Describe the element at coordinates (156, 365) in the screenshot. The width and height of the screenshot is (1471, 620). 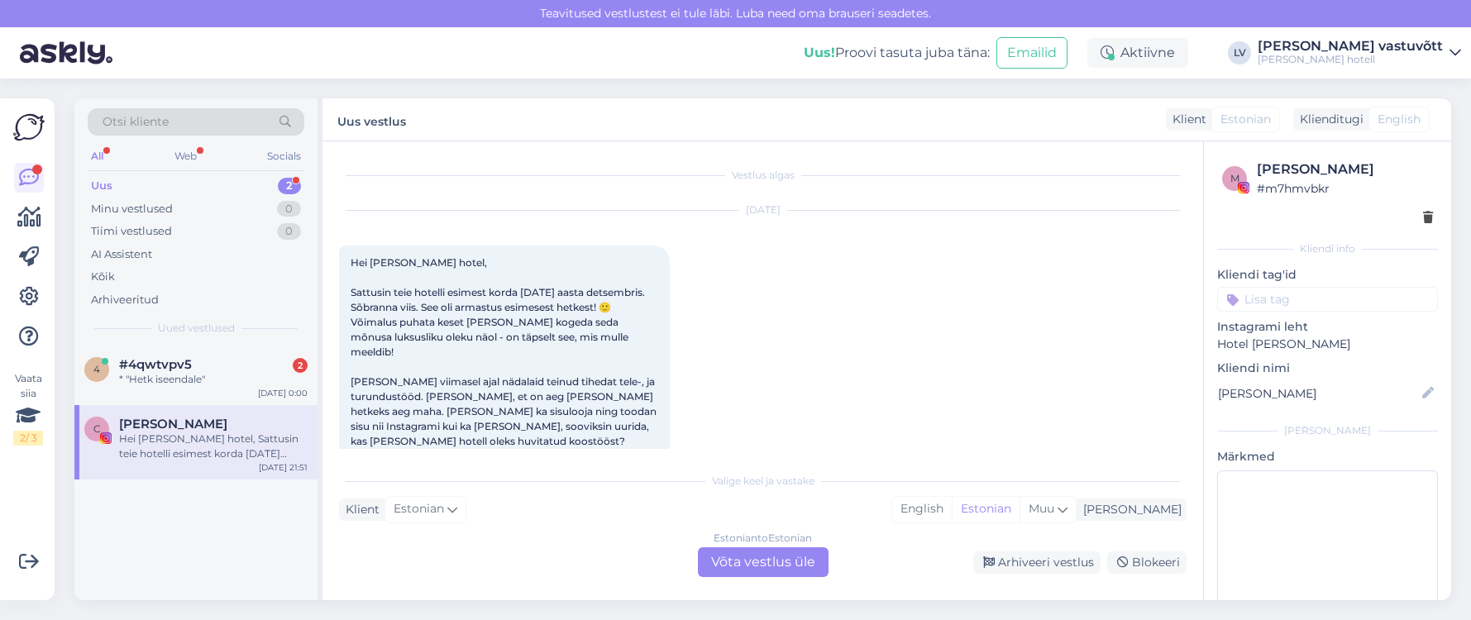
I see `span: #4qwtvpv5` at that location.